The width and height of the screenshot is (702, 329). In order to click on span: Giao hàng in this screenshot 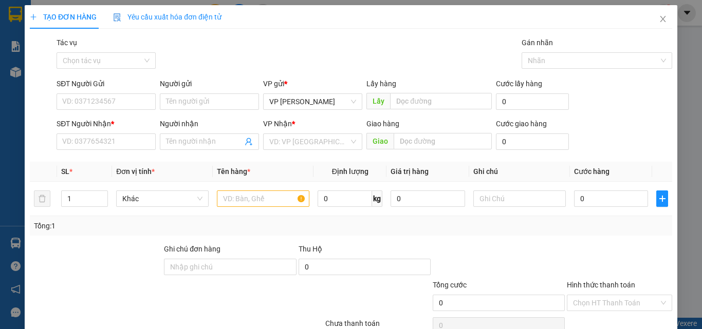, I will do `click(383, 124)`.